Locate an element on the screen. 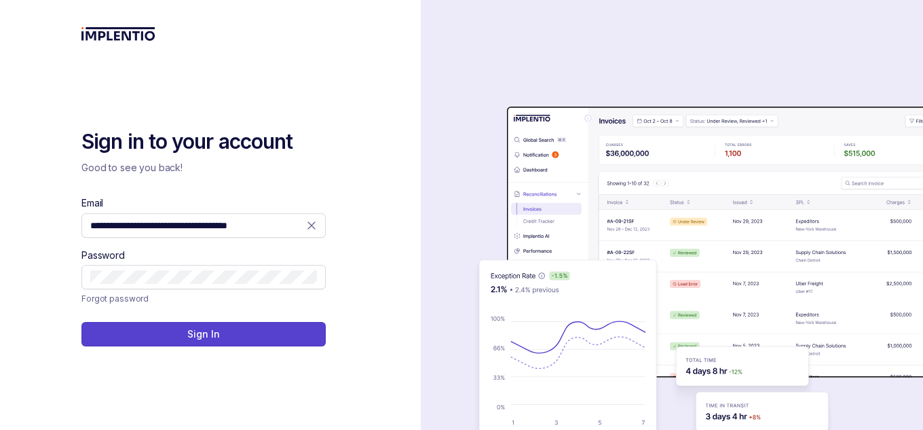 The height and width of the screenshot is (430, 923). p: Forgot password is located at coordinates (115, 299).